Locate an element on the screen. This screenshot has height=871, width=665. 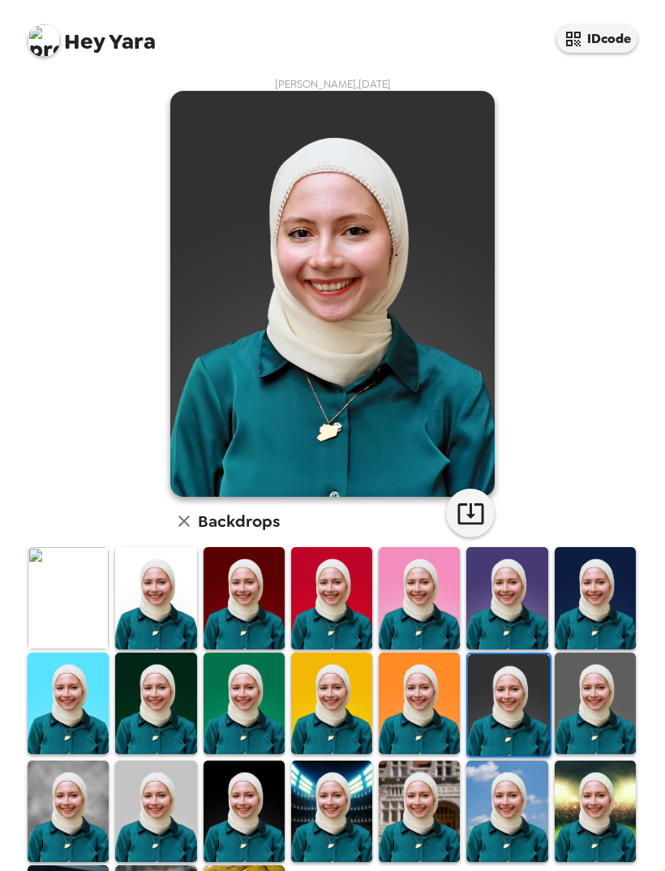
img: profile pic is located at coordinates (44, 41).